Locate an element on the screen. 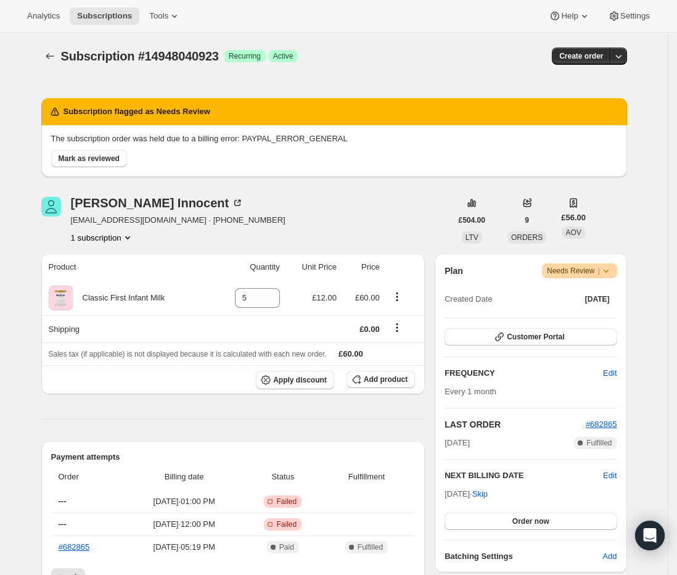  div: Classic First Infant Milk is located at coordinates (119, 298).